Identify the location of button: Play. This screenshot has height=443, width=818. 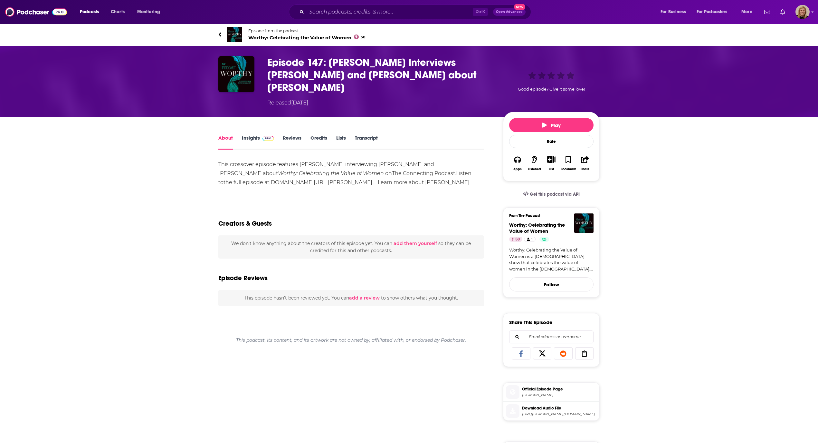
(551, 125).